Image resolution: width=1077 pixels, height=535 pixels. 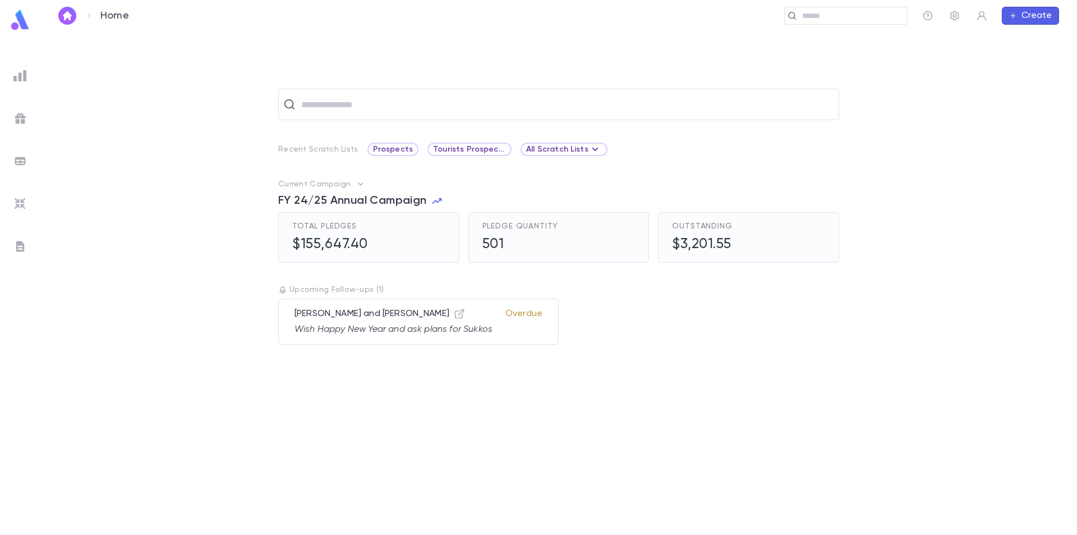 What do you see at coordinates (20, 118) in the screenshot?
I see `img: campaigns_grey.99e729a5f7ee94e3726e6486bddda8f1.svg` at bounding box center [20, 118].